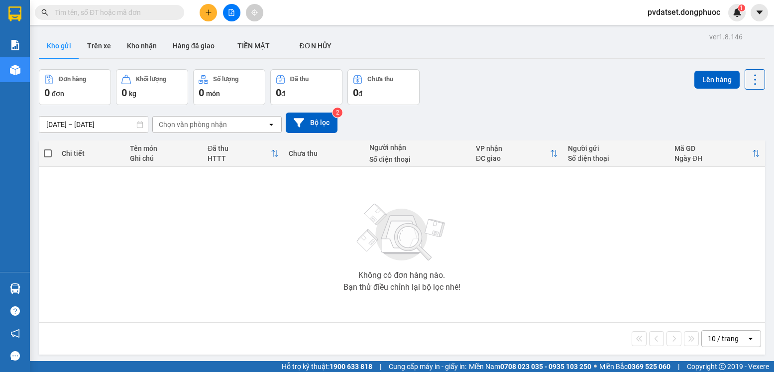 Image resolution: width=774 pixels, height=372 pixels. What do you see at coordinates (312, 122) in the screenshot?
I see `button: Bộ lọc` at bounding box center [312, 122].